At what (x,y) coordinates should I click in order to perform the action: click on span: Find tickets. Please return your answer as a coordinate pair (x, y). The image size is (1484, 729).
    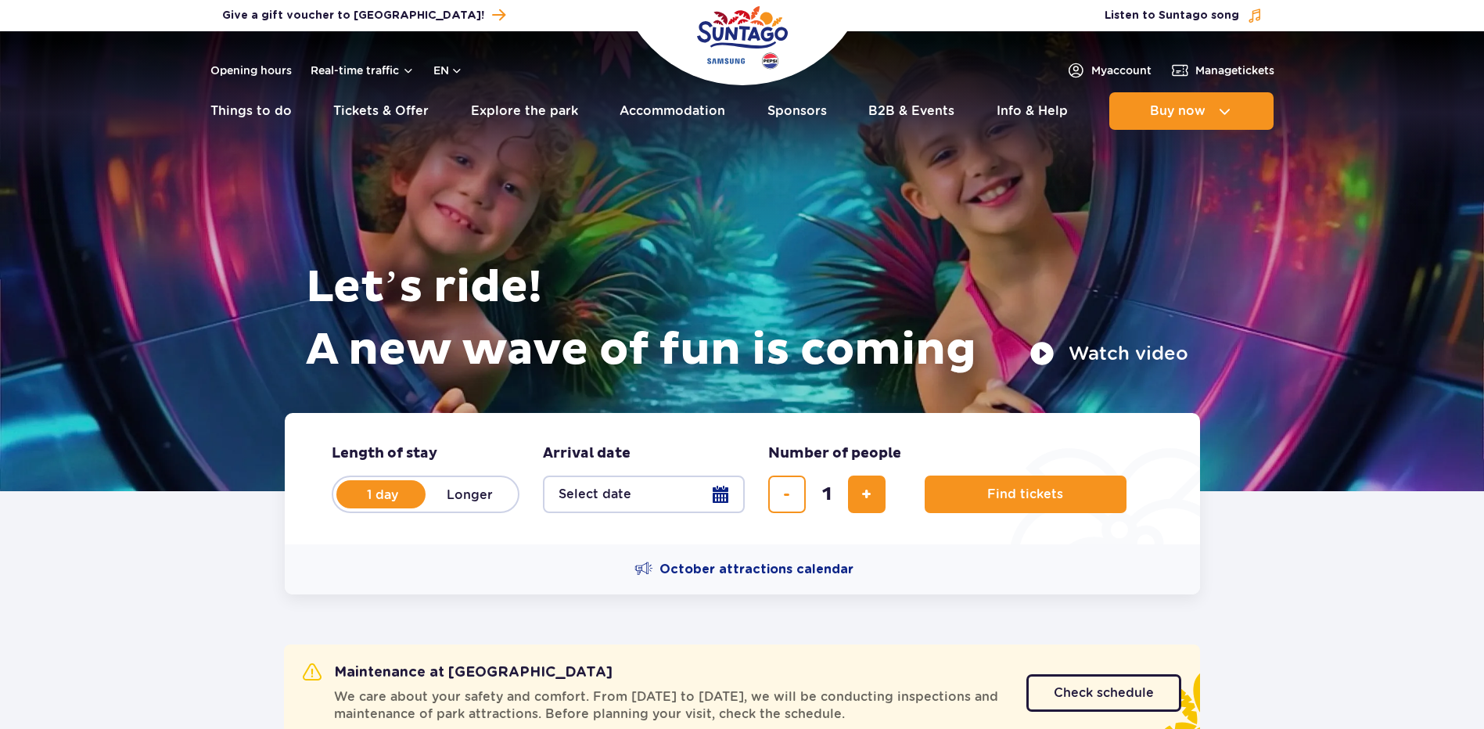
    Looking at the image, I should click on (1025, 494).